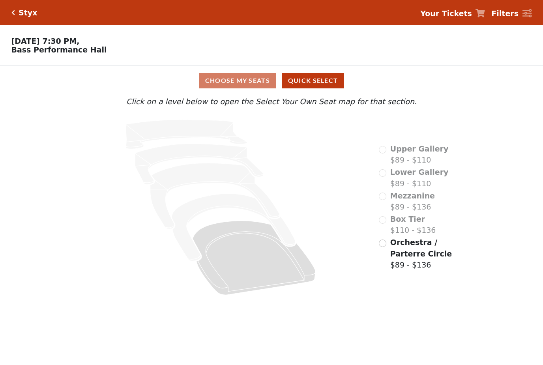 The image size is (543, 365). What do you see at coordinates (511, 13) in the screenshot?
I see `a: Filters` at bounding box center [511, 13].